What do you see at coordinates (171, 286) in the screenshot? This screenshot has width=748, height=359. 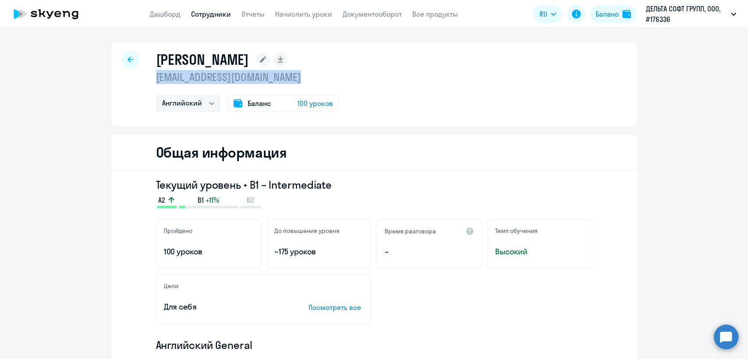 I see `h5: Цели` at bounding box center [171, 286].